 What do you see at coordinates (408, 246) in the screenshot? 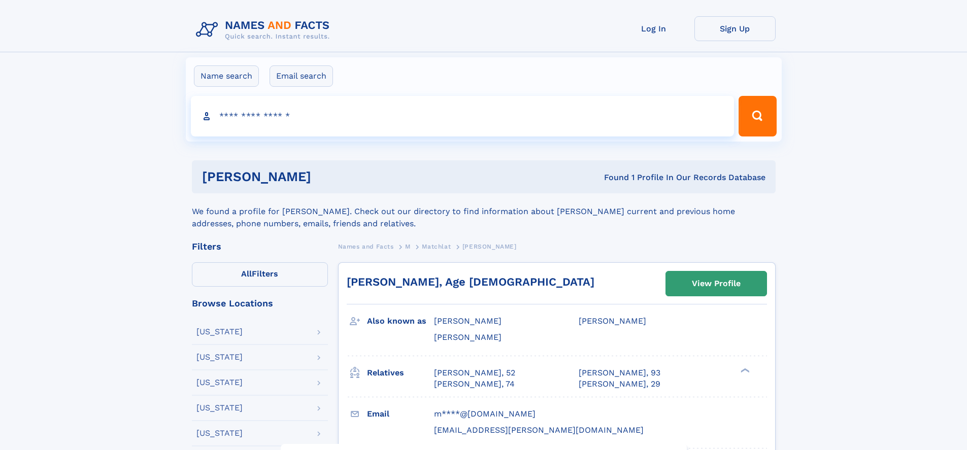
I see `a: M` at bounding box center [408, 246].